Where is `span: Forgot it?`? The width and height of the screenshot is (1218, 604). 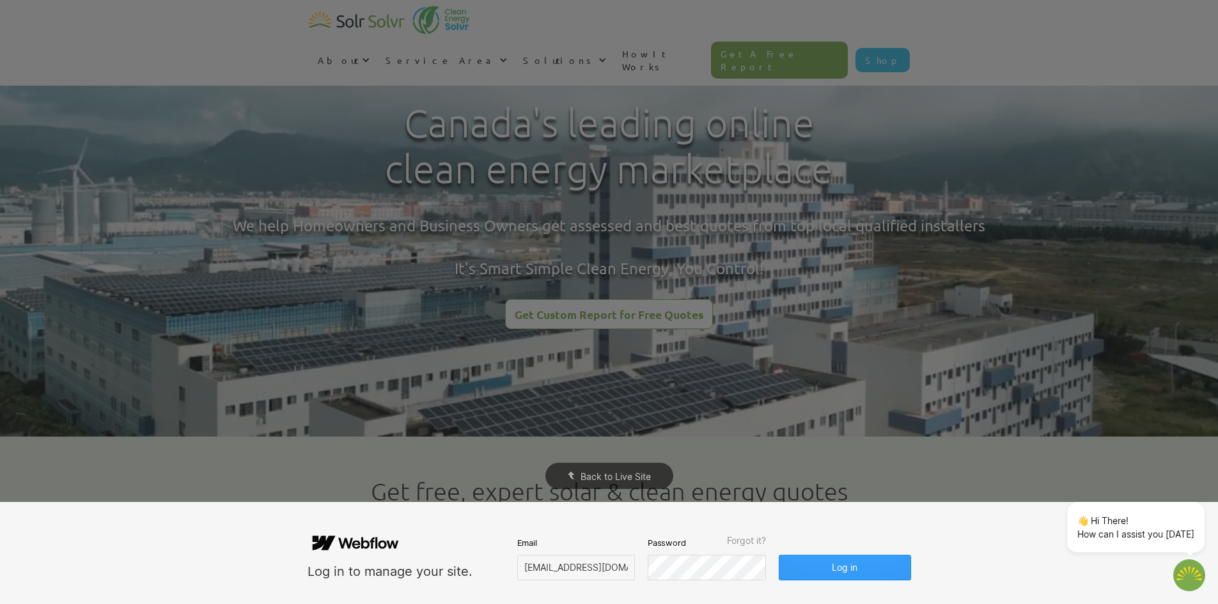
span: Forgot it? is located at coordinates (746, 541).